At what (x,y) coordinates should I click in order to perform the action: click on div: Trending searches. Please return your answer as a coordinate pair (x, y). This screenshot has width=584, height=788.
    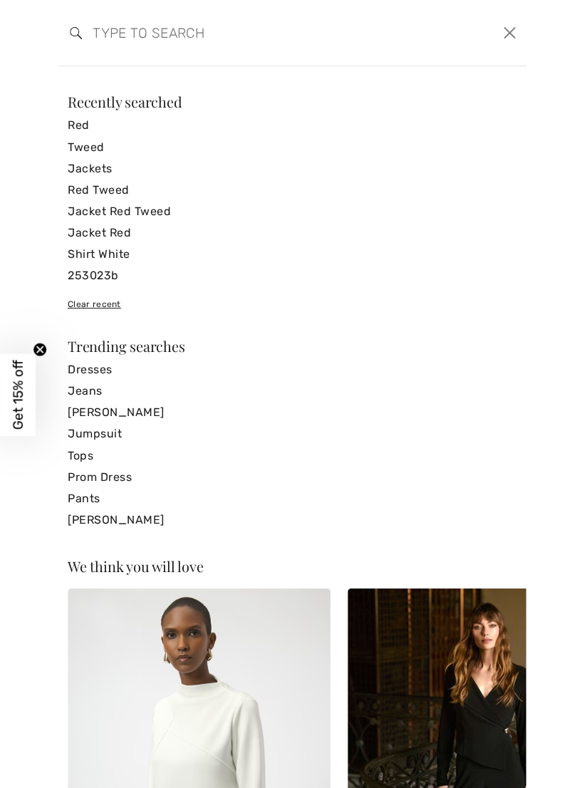
    Looking at the image, I should click on (292, 346).